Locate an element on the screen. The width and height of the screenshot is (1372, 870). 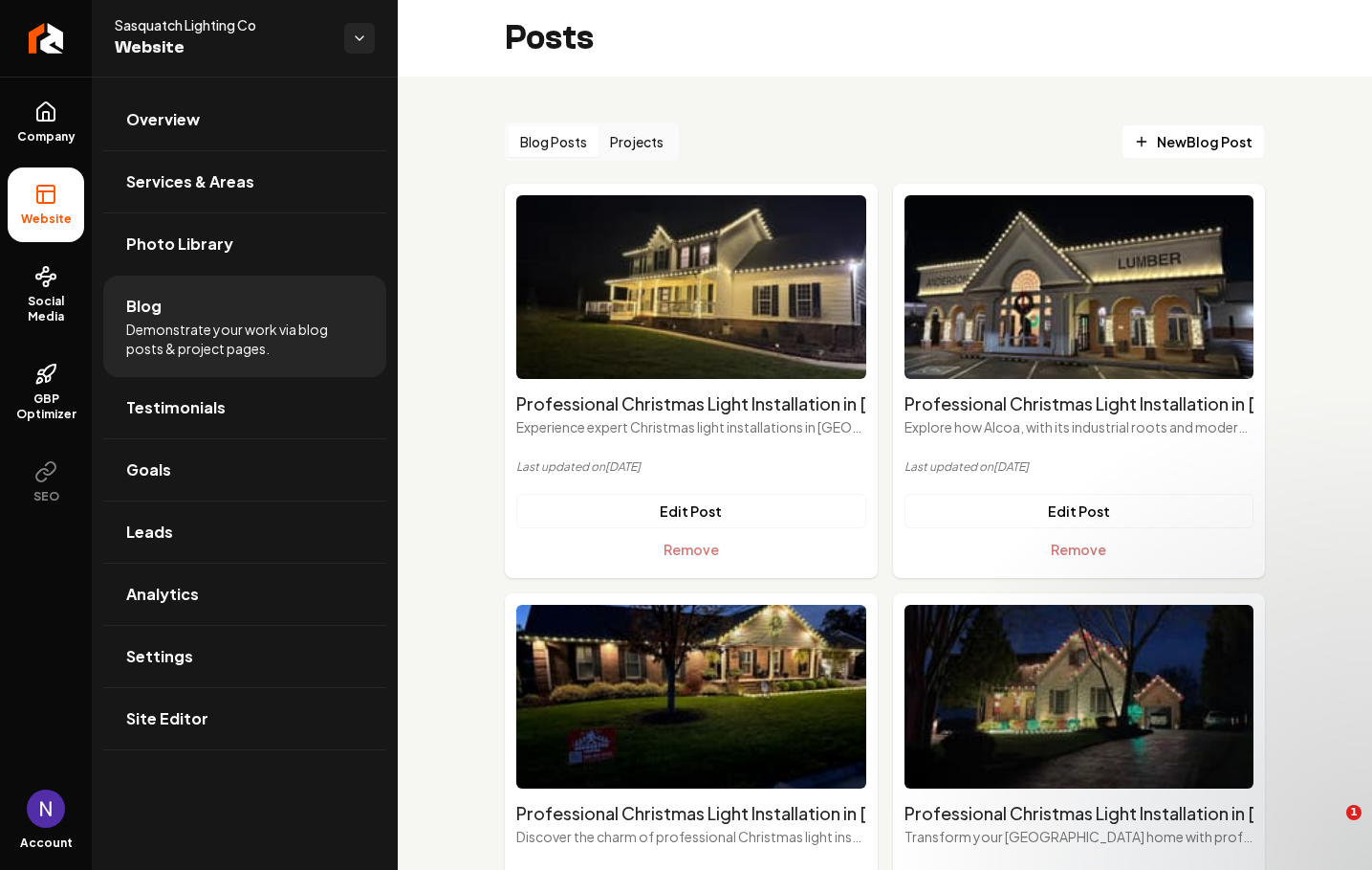
span: Demonstrate your work via blog posts & project pages. is located at coordinates (245, 339).